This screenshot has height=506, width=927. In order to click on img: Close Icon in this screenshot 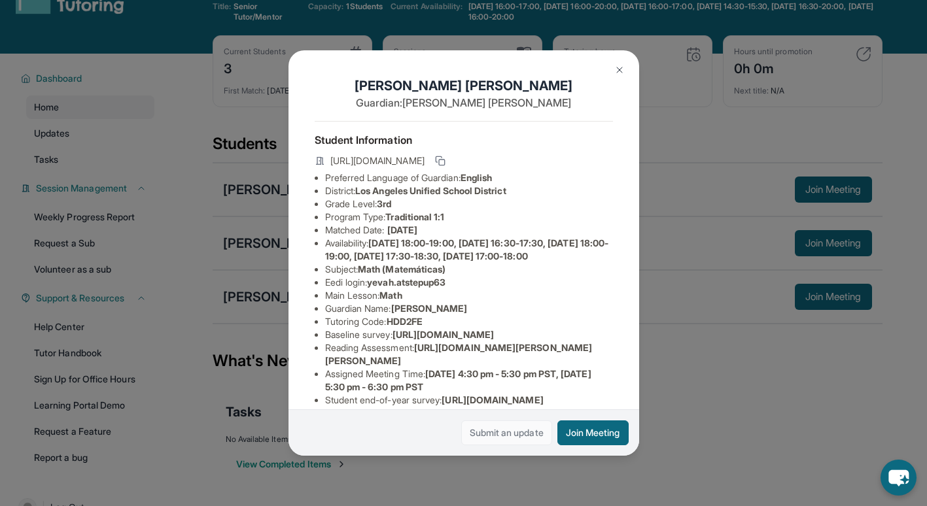, I will do `click(619, 70)`.